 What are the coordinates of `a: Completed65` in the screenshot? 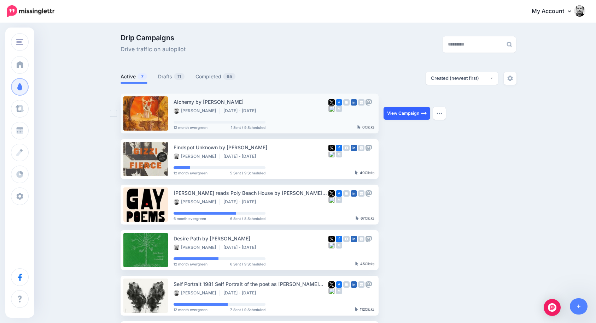 It's located at (216, 77).